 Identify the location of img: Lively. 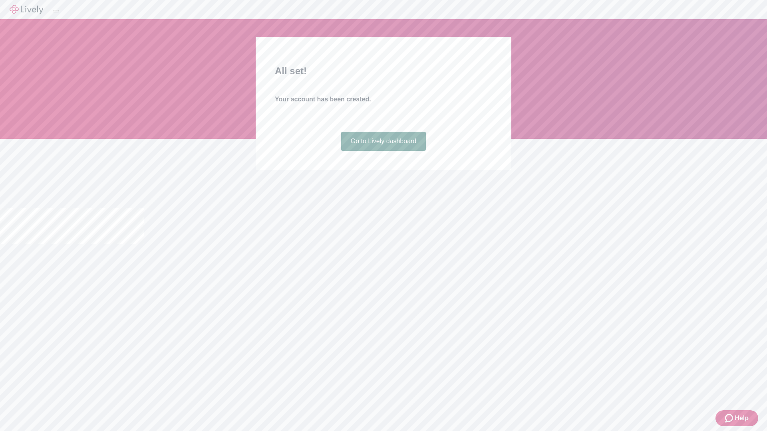
(26, 10).